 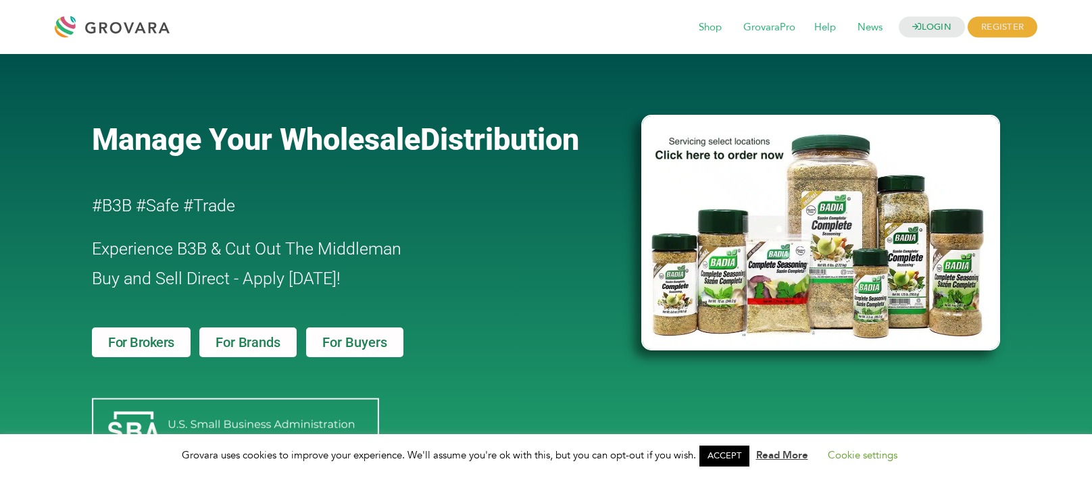 What do you see at coordinates (355, 139) in the screenshot?
I see `a: Manage Your WholesaleDistribution` at bounding box center [355, 139].